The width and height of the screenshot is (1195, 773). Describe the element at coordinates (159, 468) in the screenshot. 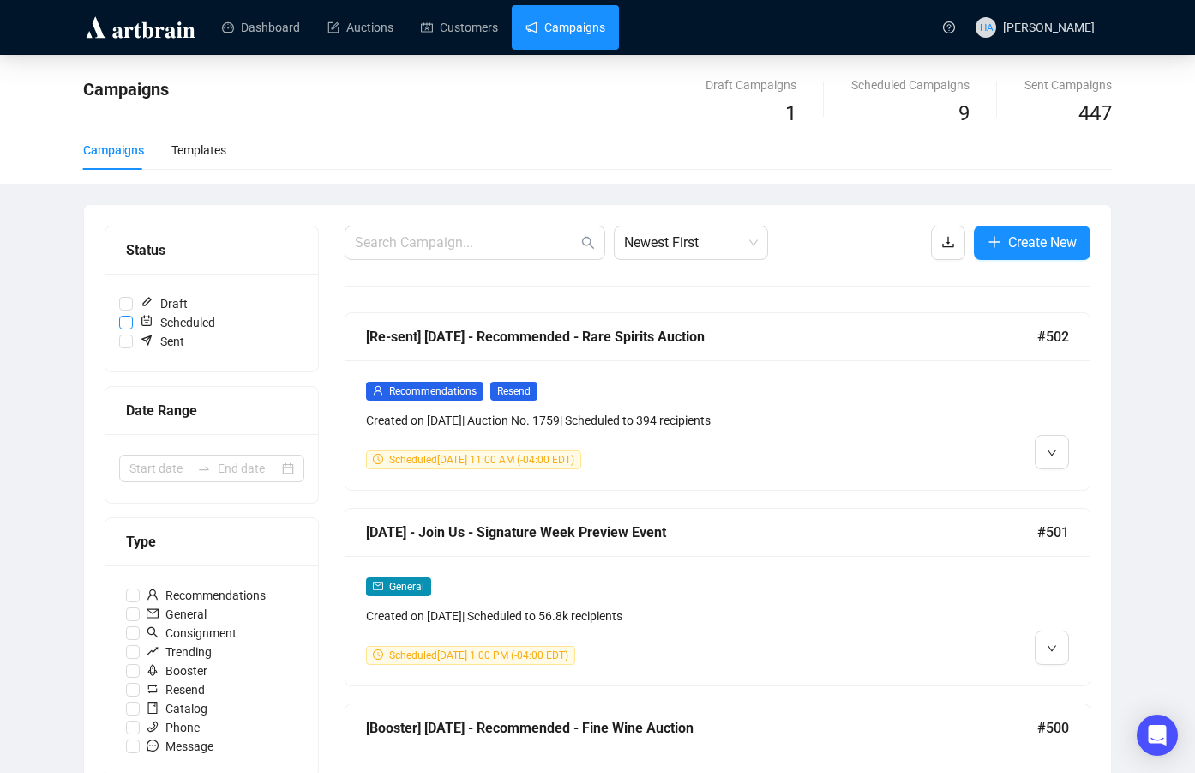

I see `input: Start date` at that location.